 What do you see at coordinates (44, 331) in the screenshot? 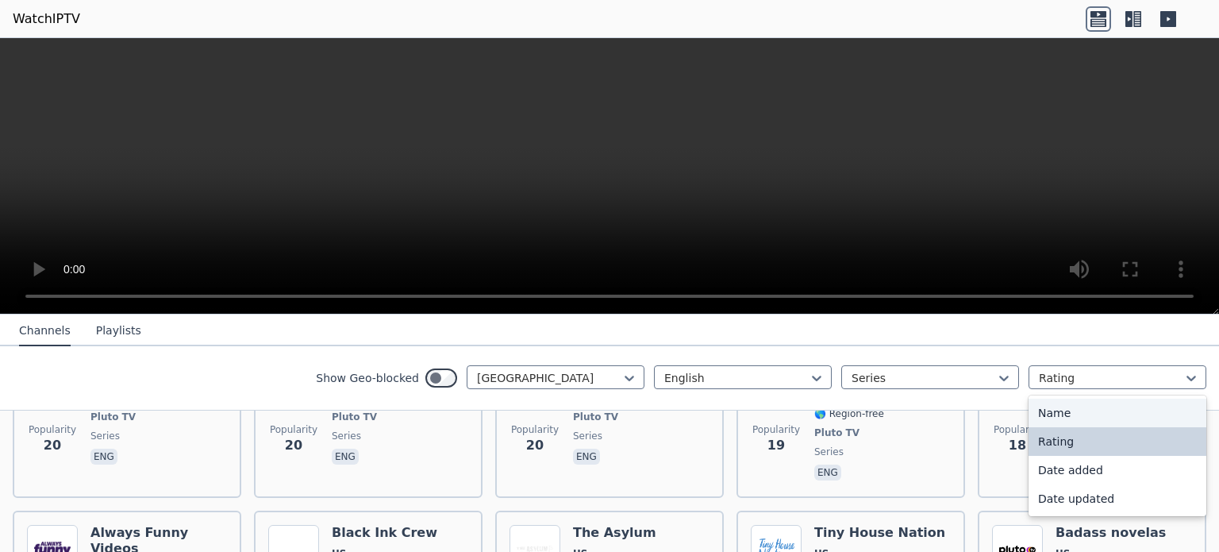
I see `button: Channels` at bounding box center [44, 331].